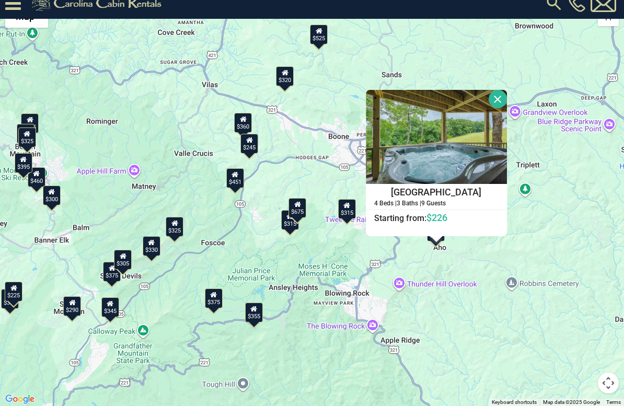  I want to click on h6: Starting from:, so click(437, 218).